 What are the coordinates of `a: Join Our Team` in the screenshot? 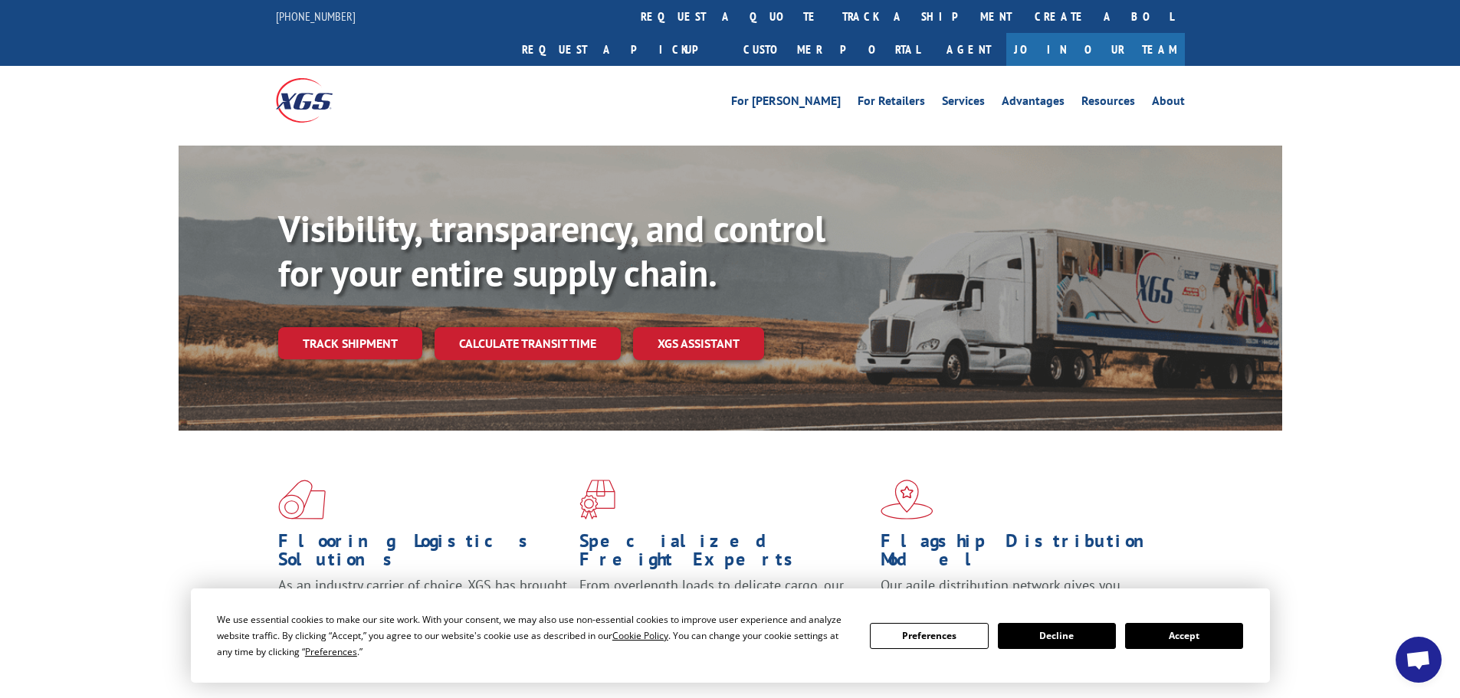 It's located at (1095, 49).